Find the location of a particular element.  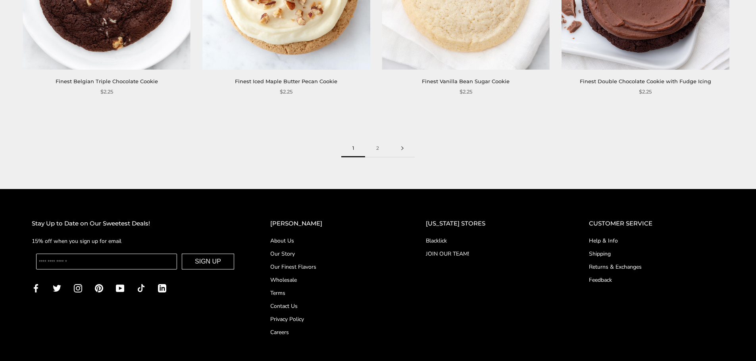

a: Our Story is located at coordinates (332, 254).